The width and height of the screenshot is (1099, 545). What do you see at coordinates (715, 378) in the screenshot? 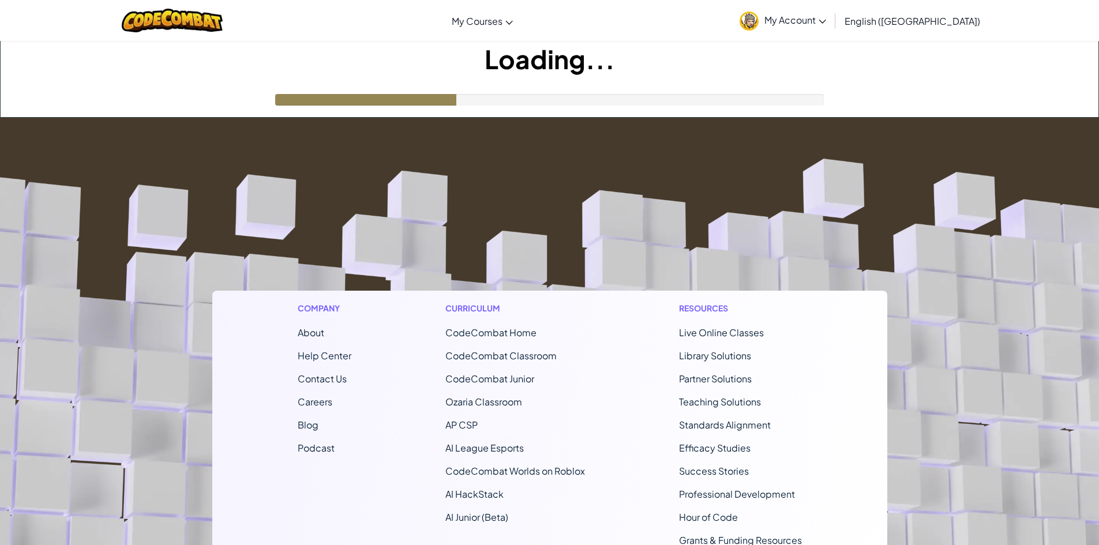
I see `a: Partner Solutions` at bounding box center [715, 378].